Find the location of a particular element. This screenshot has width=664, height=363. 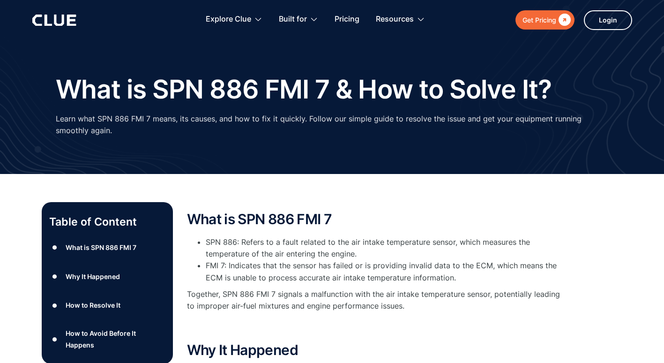

div: How to Resolve It is located at coordinates (93, 305).